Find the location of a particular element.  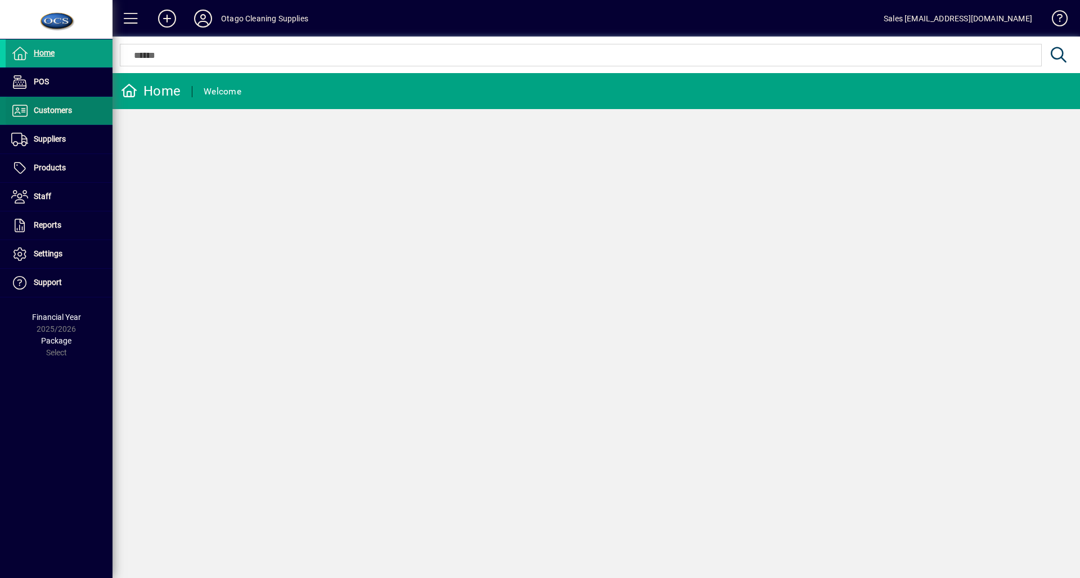

a: Products is located at coordinates (59, 168).